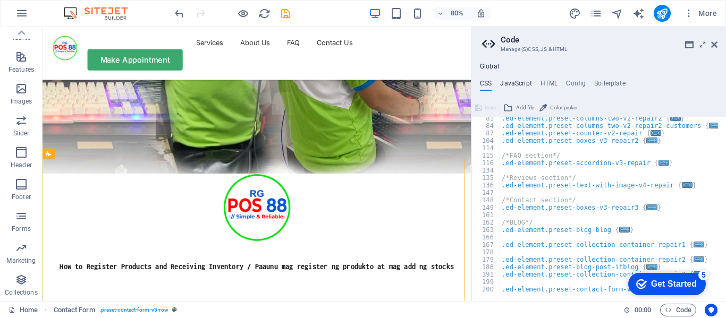 This screenshot has width=726, height=318. Describe the element at coordinates (516, 86) in the screenshot. I see `h4: JavaScript` at that location.